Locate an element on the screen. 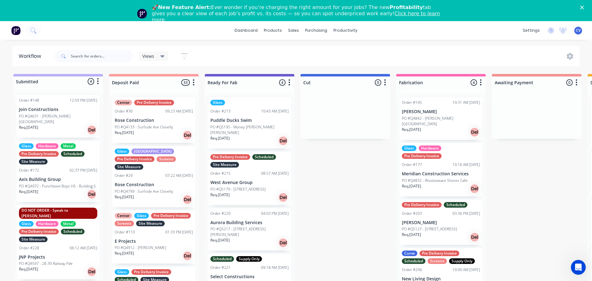 This screenshot has width=592, height=281. p: Puddle Ducks Swim is located at coordinates (249, 120).